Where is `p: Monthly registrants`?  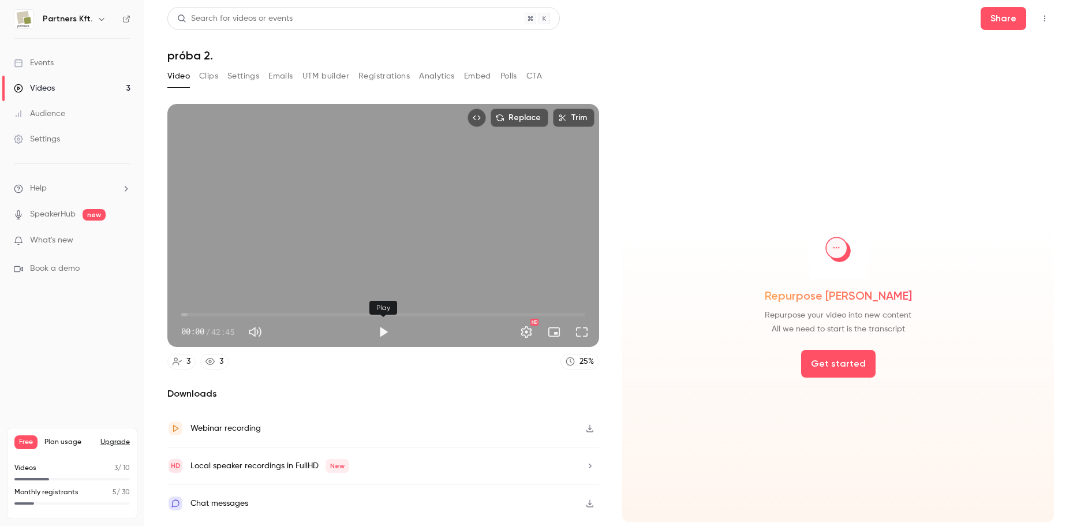
p: Monthly registrants is located at coordinates (46, 493).